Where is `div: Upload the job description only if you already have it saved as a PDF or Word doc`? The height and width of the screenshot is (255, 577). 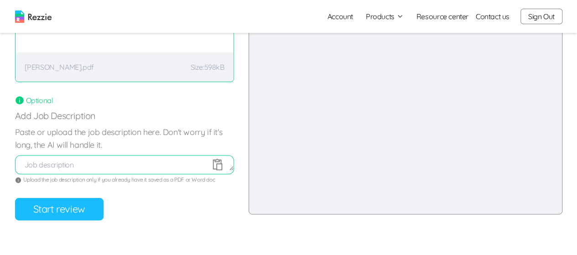 div: Upload the job description only if you already have it saved as a PDF or Word doc is located at coordinates (125, 180).